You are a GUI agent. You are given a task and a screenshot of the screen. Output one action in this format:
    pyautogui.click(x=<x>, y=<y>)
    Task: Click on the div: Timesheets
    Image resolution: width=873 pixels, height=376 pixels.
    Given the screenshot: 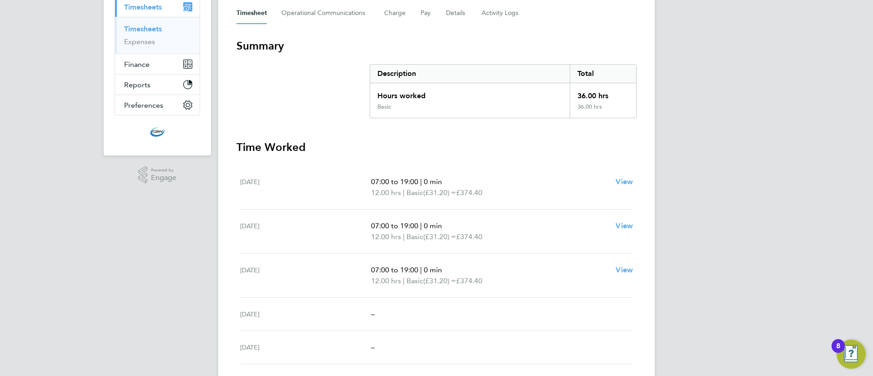 What is the action you would take?
    pyautogui.click(x=157, y=35)
    